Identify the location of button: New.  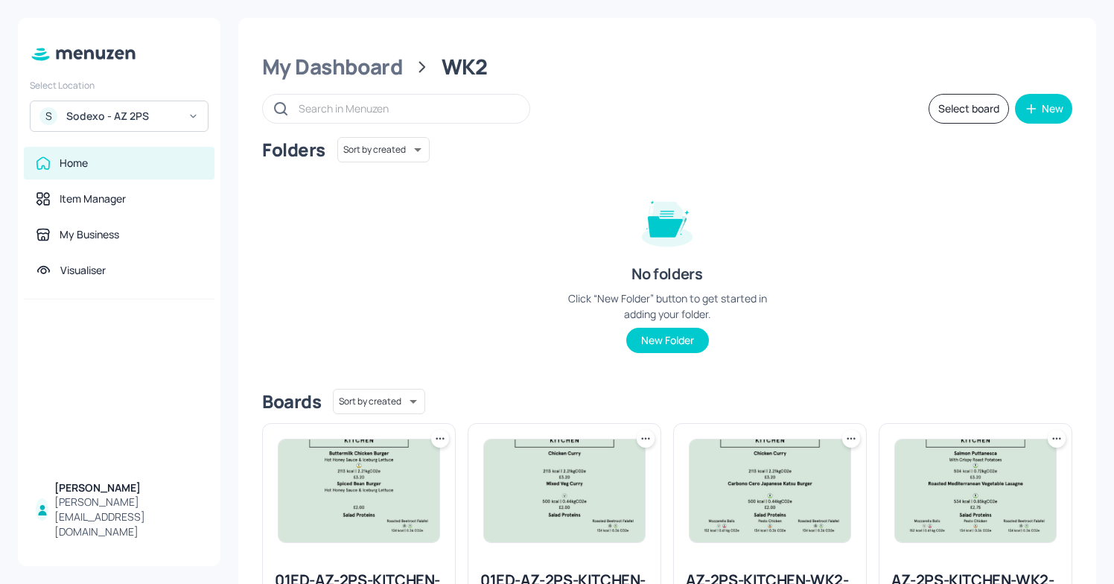
(1043, 109).